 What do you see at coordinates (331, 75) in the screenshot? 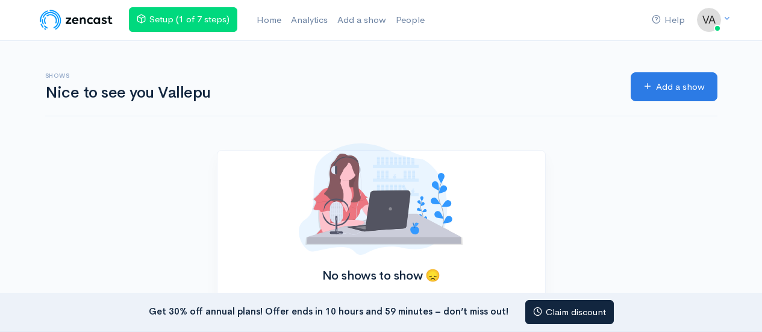
I see `h6: Shows` at bounding box center [331, 75].